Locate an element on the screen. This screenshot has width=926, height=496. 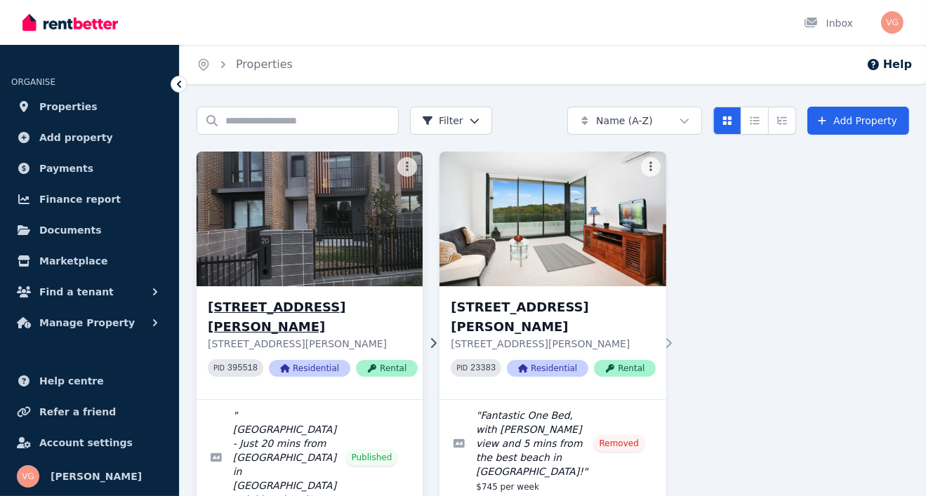
button: Find a tenant is located at coordinates (89, 292).